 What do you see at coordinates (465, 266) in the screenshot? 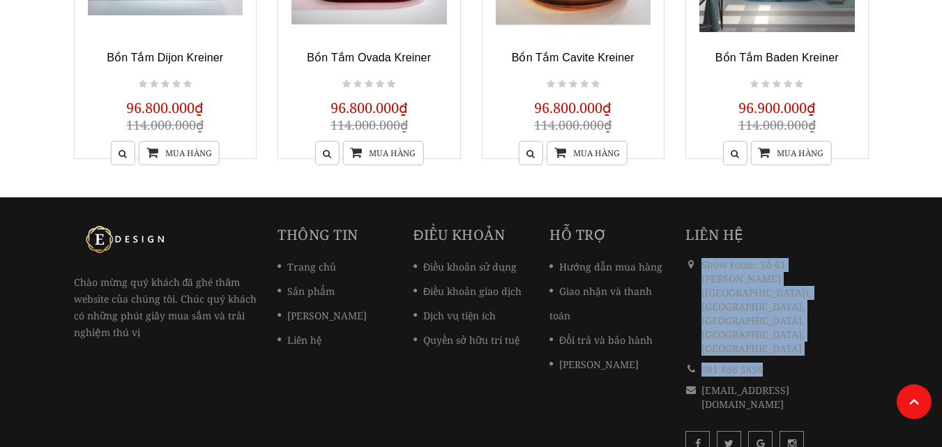
I see `a: Điều khoản sử dụng` at bounding box center [465, 266].